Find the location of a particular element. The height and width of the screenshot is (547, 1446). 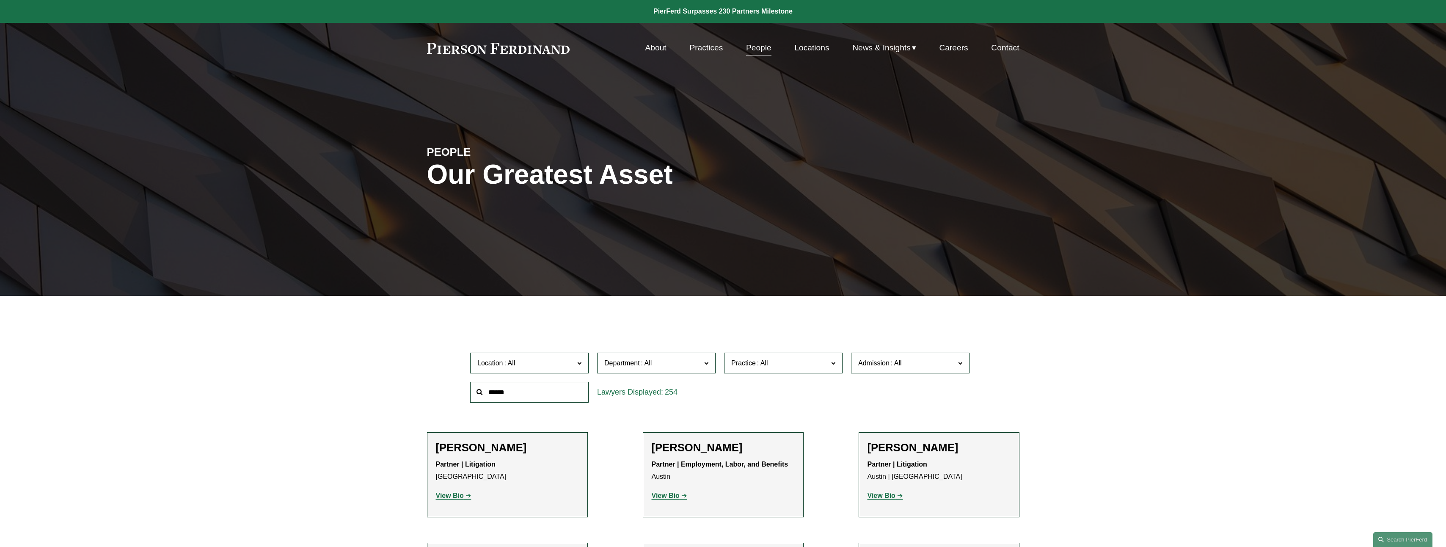

a: People is located at coordinates (759, 48).